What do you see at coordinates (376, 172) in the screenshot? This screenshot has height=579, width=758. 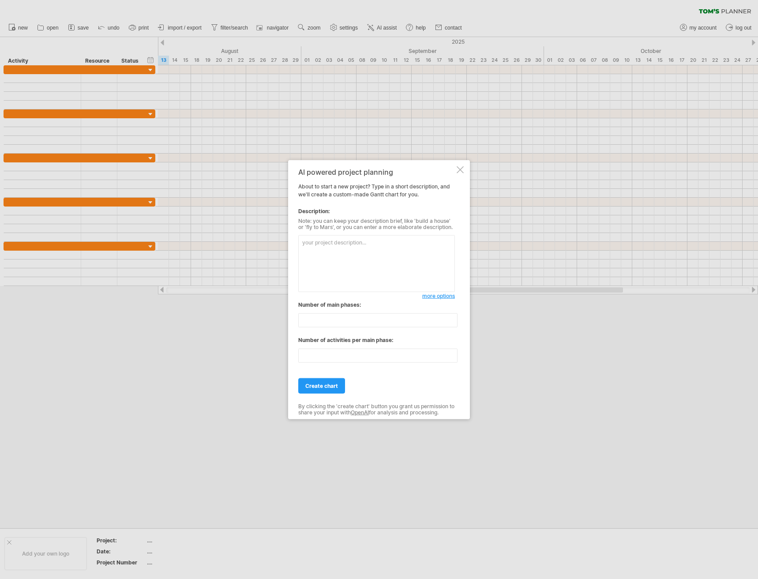 I see `div: AI powered project planning` at bounding box center [376, 172].